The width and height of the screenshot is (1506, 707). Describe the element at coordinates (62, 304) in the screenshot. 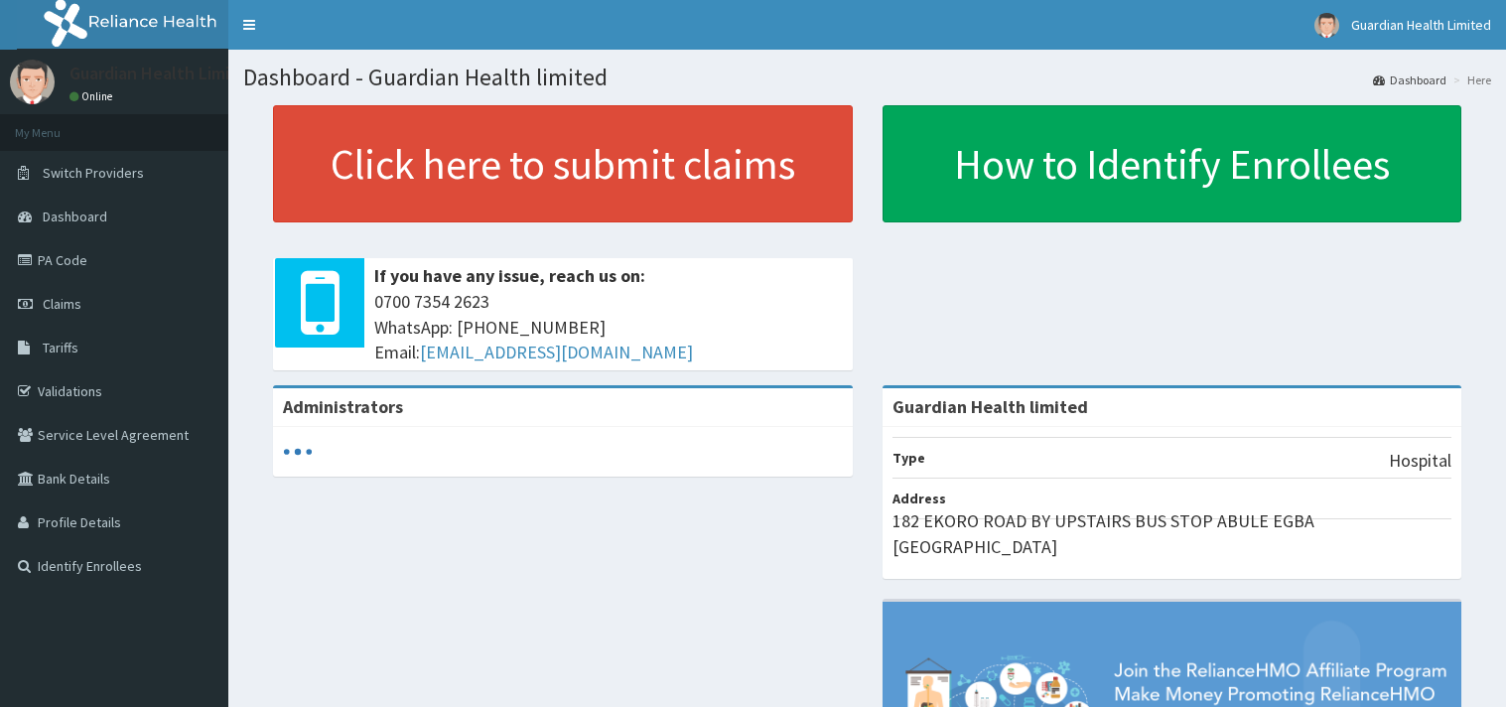

I see `span: Claims` at that location.